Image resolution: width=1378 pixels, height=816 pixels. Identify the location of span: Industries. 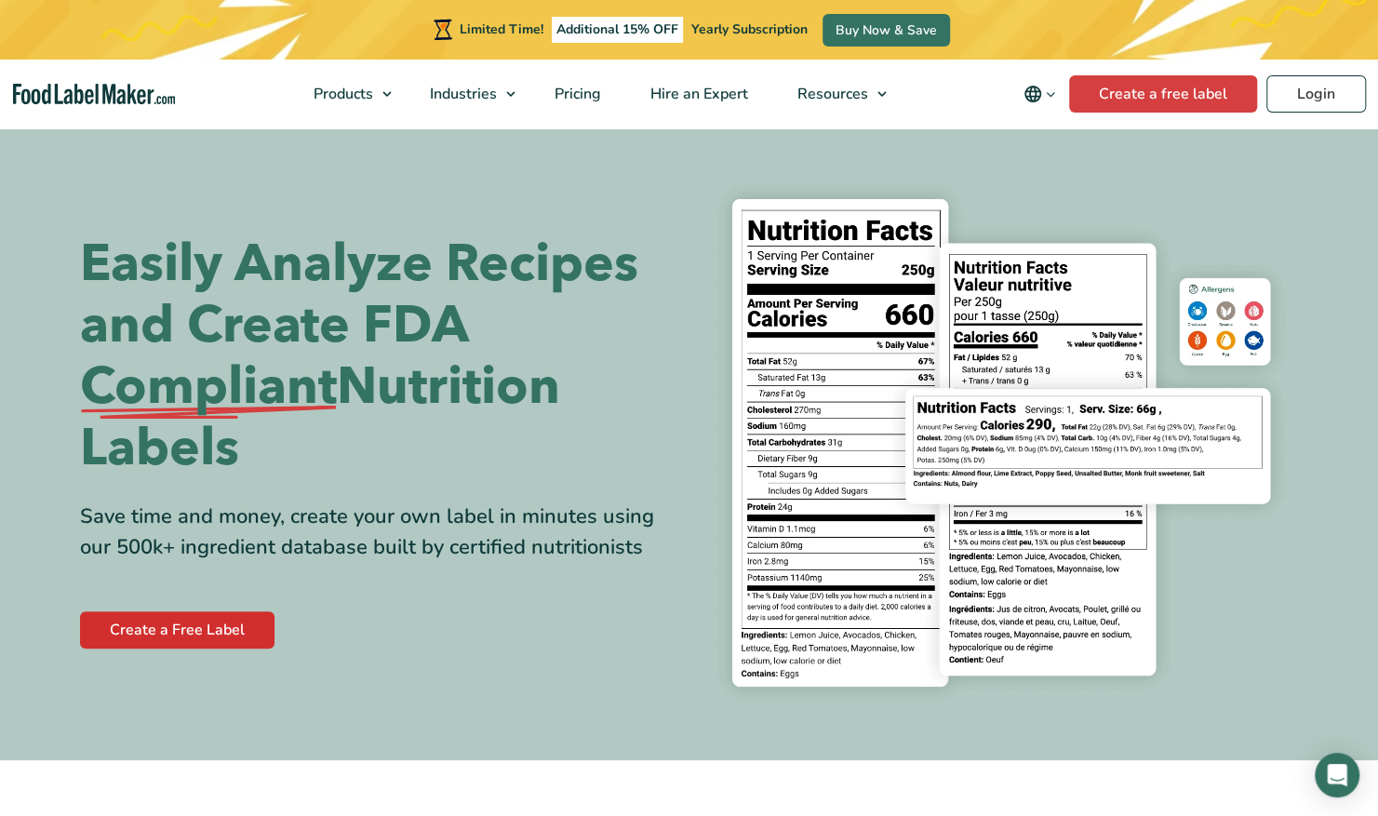
(462, 94).